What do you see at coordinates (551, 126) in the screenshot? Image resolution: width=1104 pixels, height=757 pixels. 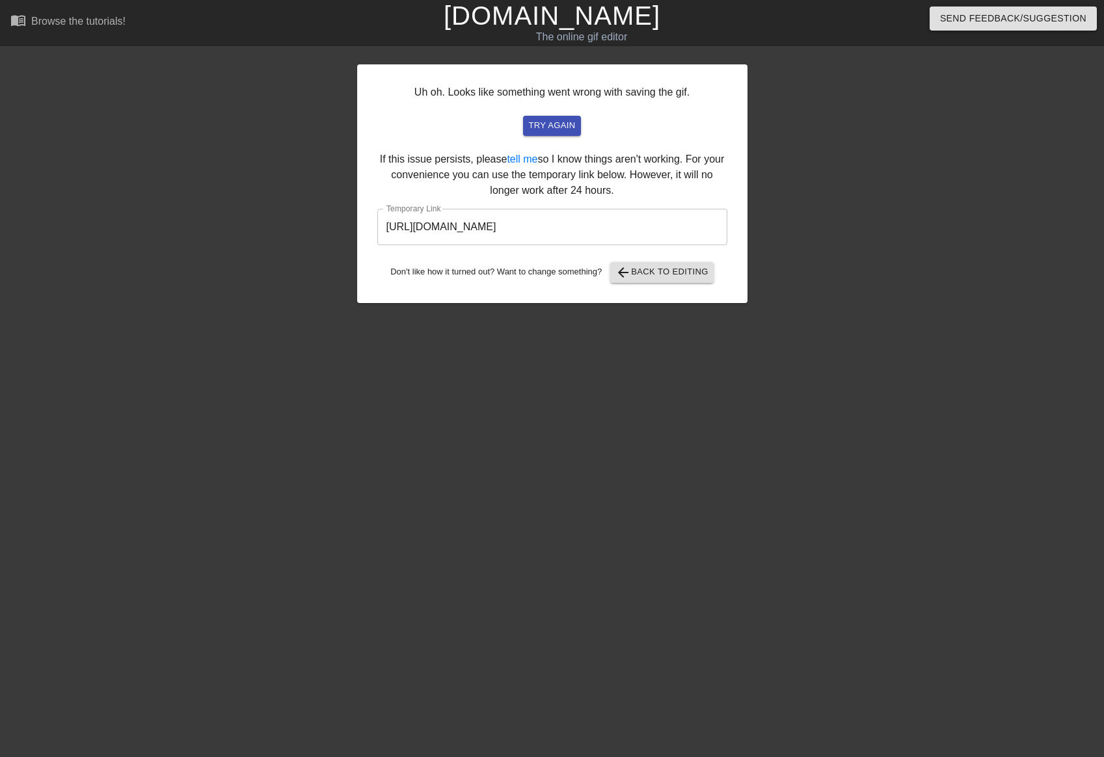 I see `button: try again` at bounding box center [551, 126].